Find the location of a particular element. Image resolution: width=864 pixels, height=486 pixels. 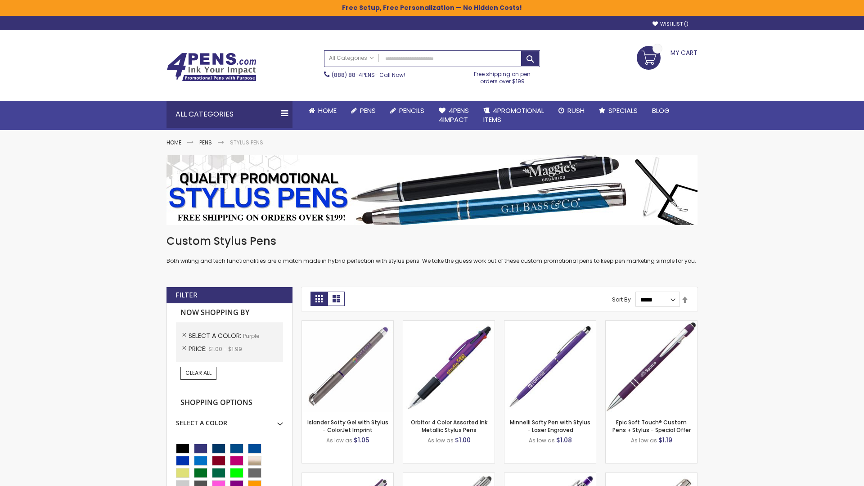

a: Pencils is located at coordinates (407, 111).